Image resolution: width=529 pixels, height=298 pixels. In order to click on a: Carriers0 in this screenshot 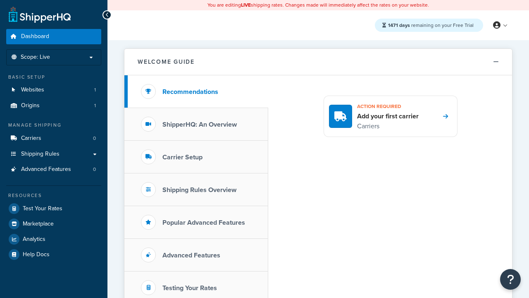, I will do `click(54, 138)`.